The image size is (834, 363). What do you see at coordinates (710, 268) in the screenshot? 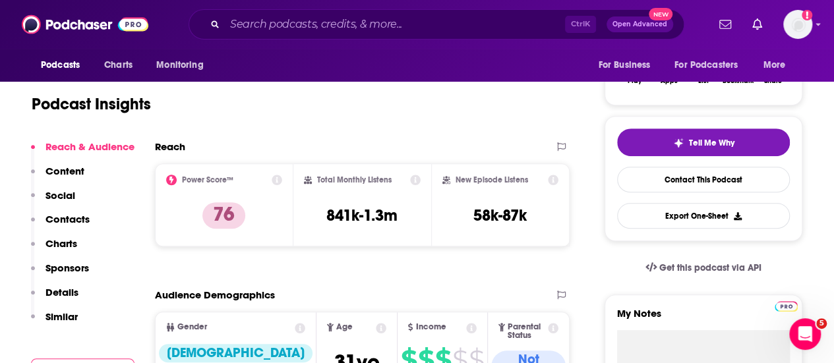
I see `span: Get this podcast via API` at bounding box center [710, 268].